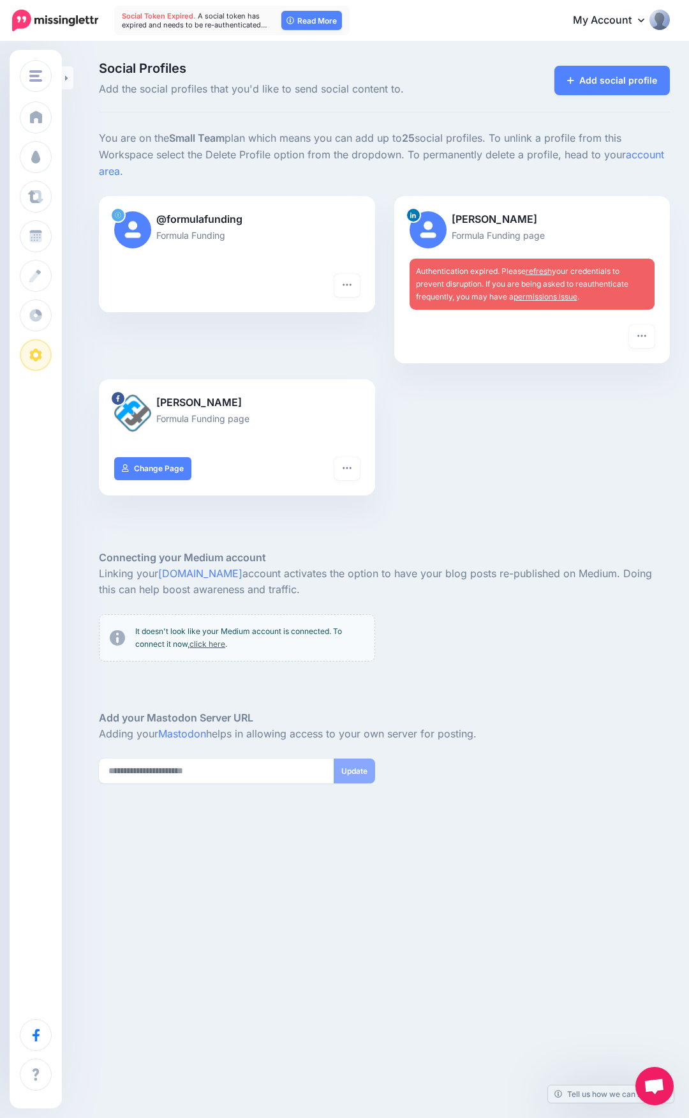  Describe the element at coordinates (611, 1093) in the screenshot. I see `a: Tell us how we can improve` at that location.